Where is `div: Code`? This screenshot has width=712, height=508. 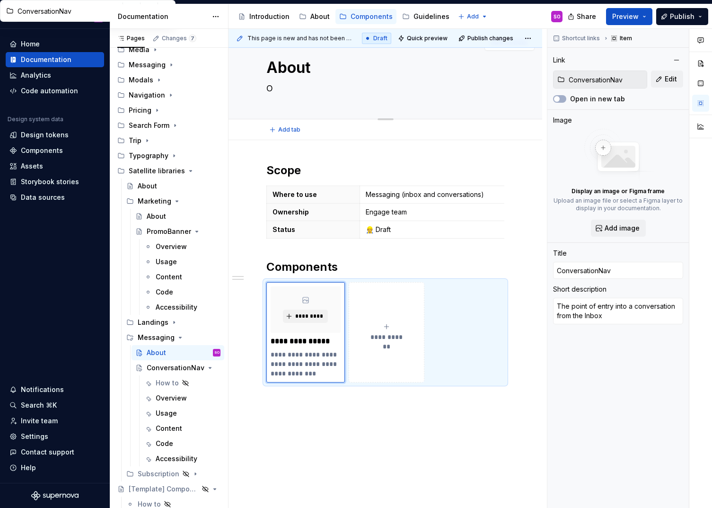 div: Code is located at coordinates (164, 292).